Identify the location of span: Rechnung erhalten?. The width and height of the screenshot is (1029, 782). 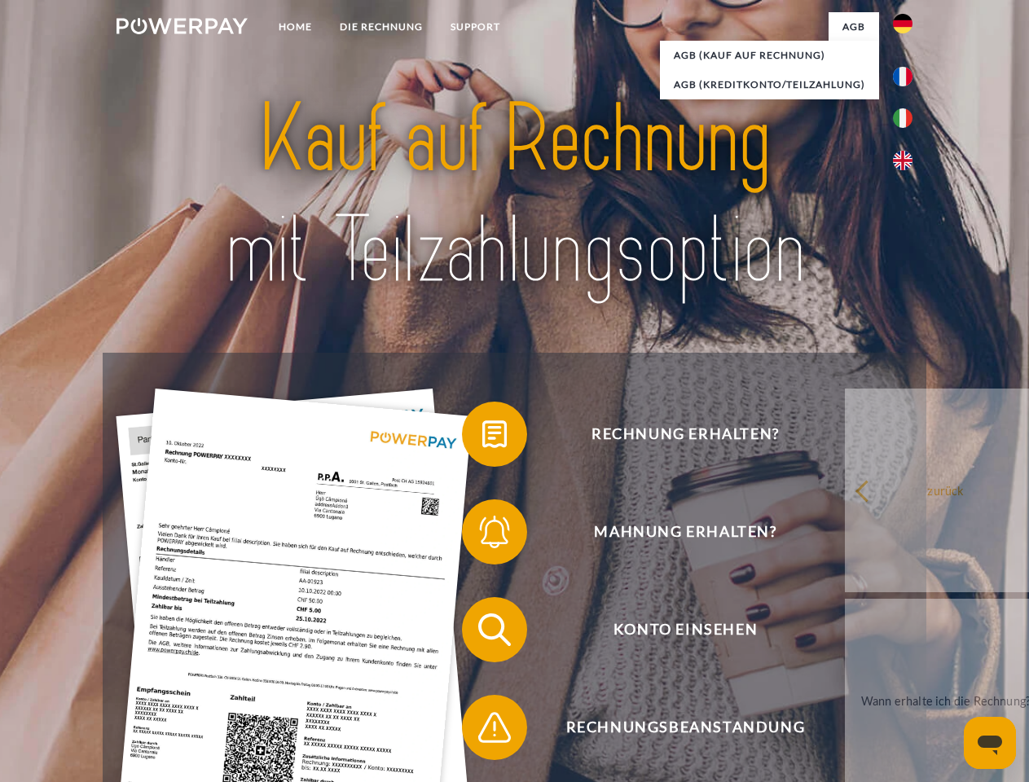
(685, 434).